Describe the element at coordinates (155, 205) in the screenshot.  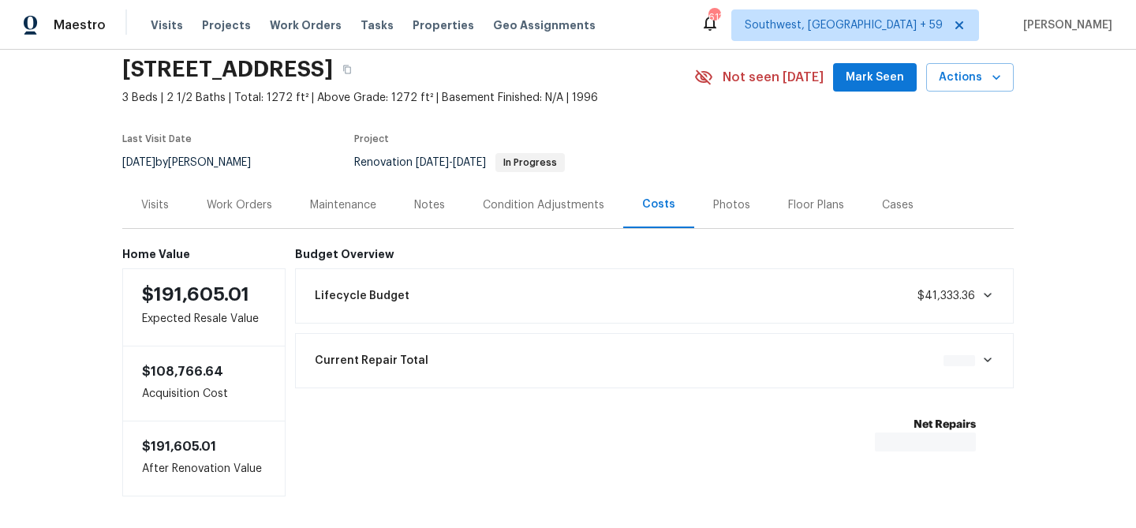
I see `div: Visits` at that location.